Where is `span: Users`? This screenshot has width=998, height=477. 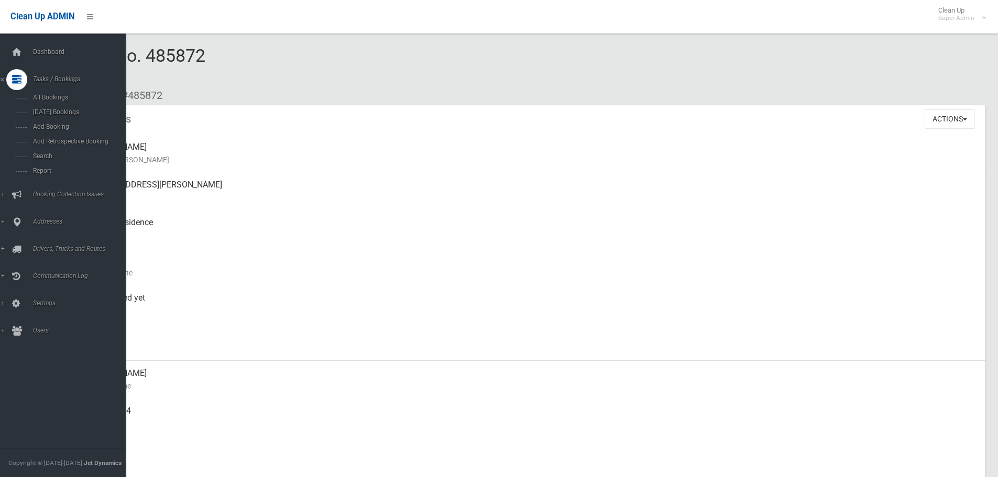 span: Users is located at coordinates (82, 331).